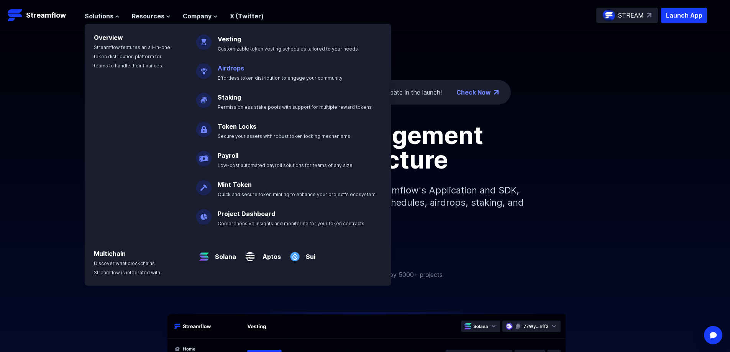 This screenshot has height=352, width=730. What do you see at coordinates (15, 15) in the screenshot?
I see `img: Streamflow Logo` at bounding box center [15, 15].